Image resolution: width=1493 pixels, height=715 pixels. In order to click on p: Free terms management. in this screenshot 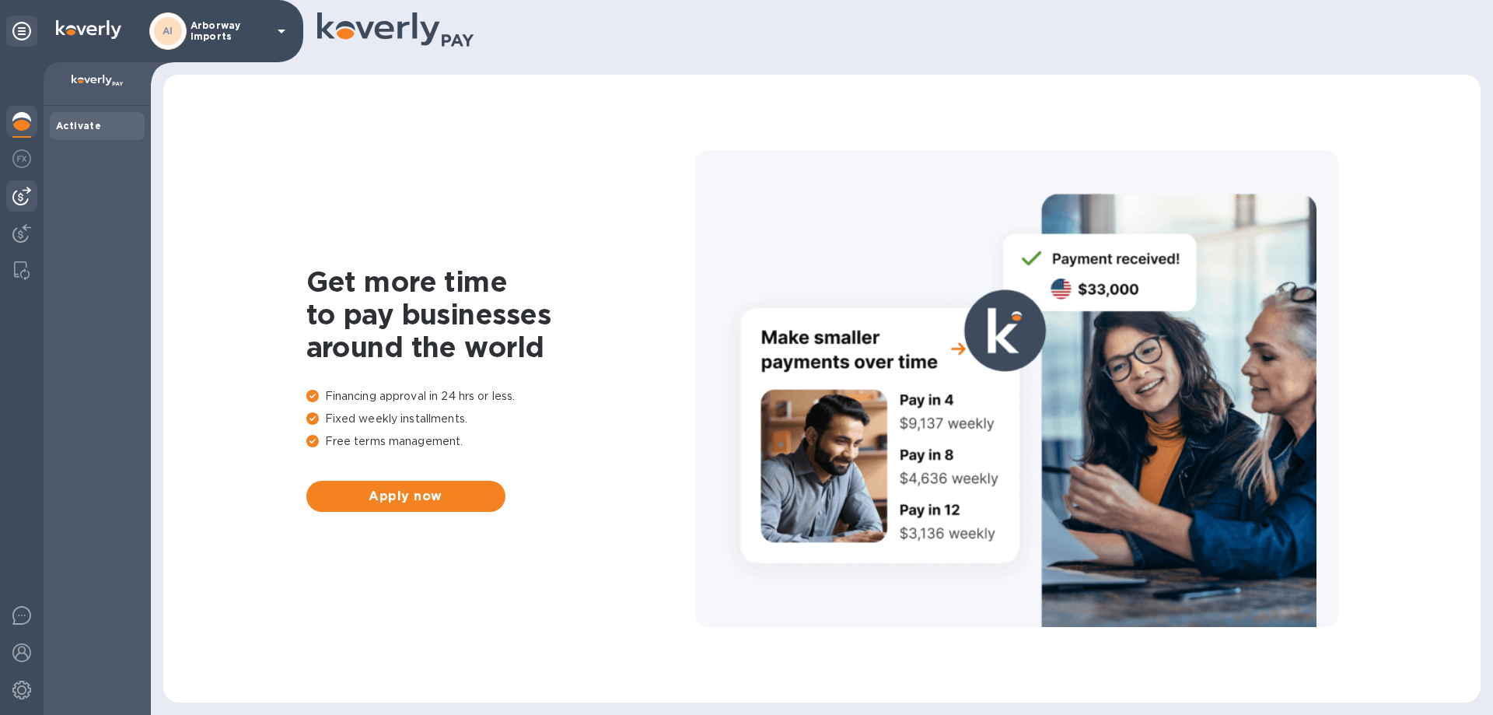, I will do `click(501, 441)`.